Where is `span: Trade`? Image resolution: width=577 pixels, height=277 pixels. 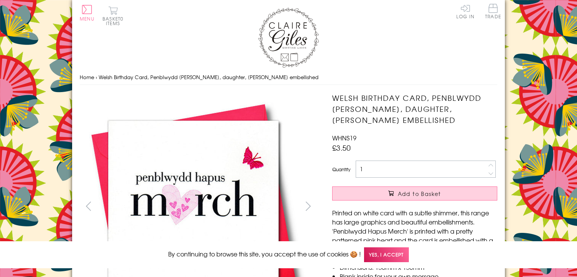 span: Trade is located at coordinates (493, 11).